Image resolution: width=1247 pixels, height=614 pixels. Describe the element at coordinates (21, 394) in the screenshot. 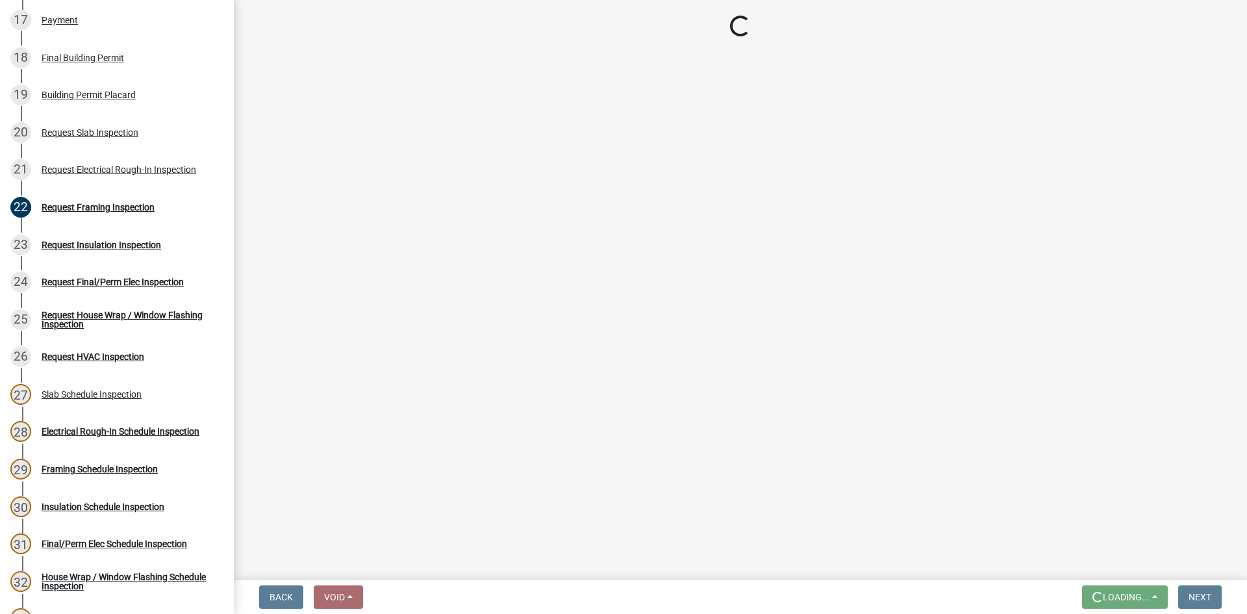

I see `div: 27` at that location.